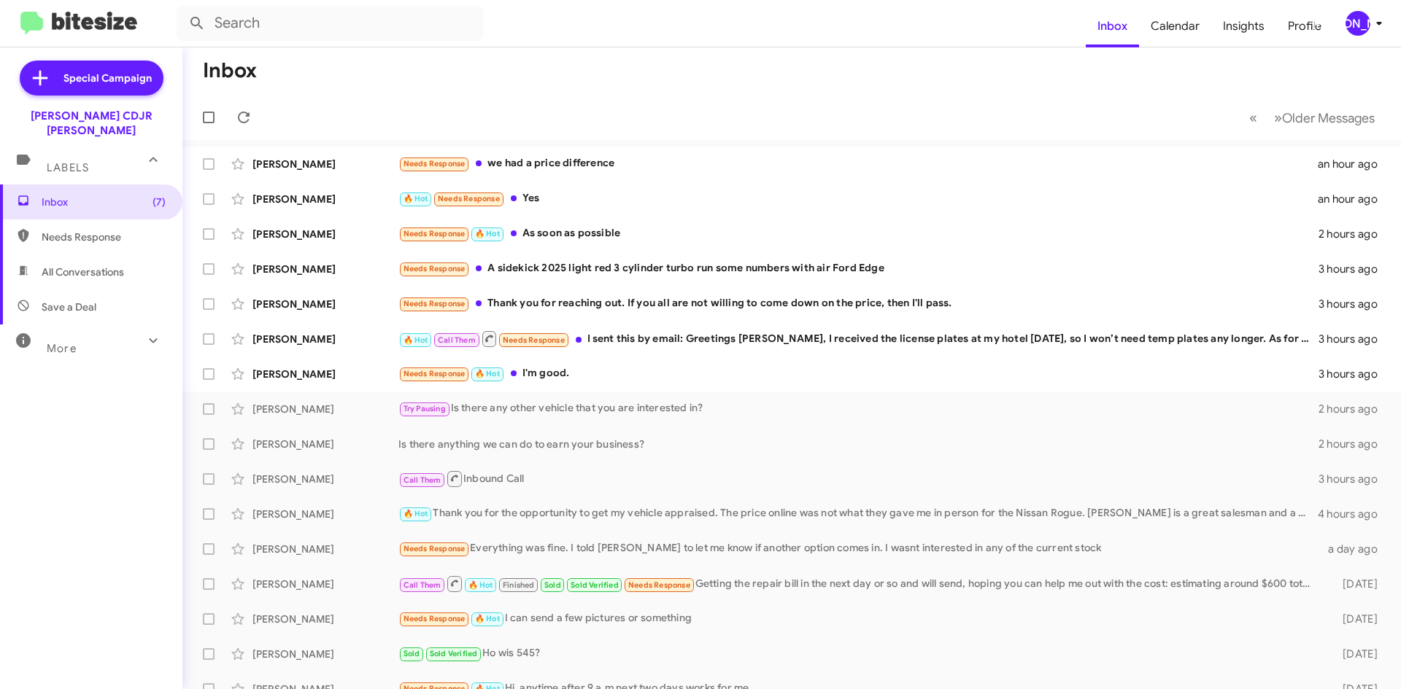 The width and height of the screenshot is (1401, 689). Describe the element at coordinates (858, 514) in the screenshot. I see `div: Thank you for the opportunity to get my vehicle appraised. The price online was not what they gav...` at that location.